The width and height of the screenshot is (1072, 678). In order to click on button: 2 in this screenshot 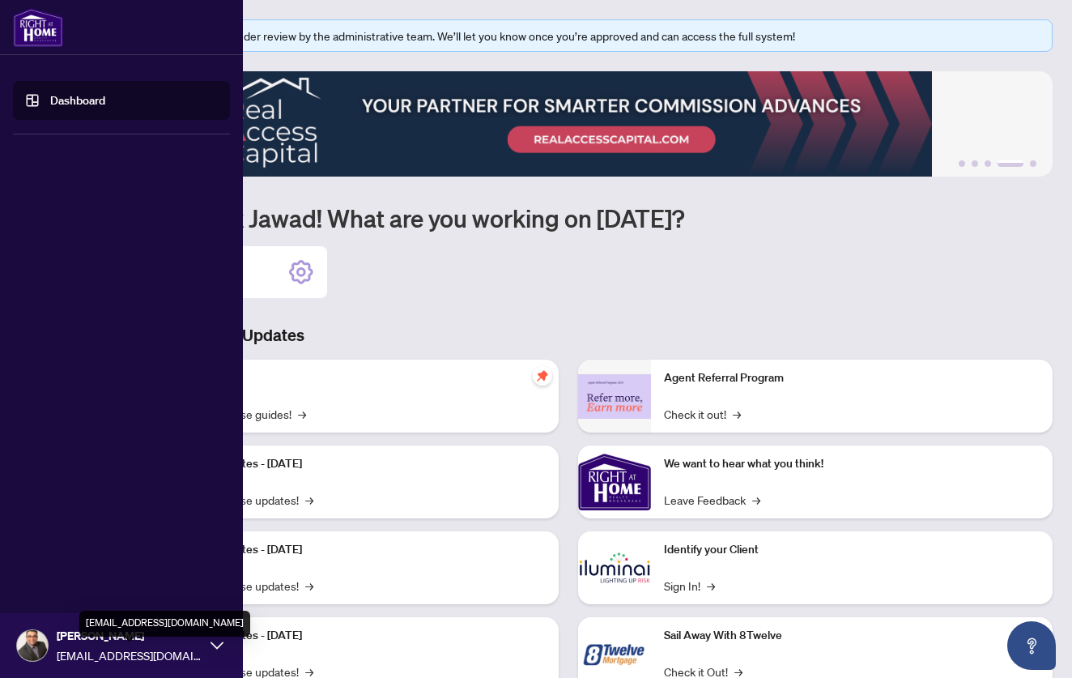, I will do `click(975, 164)`.